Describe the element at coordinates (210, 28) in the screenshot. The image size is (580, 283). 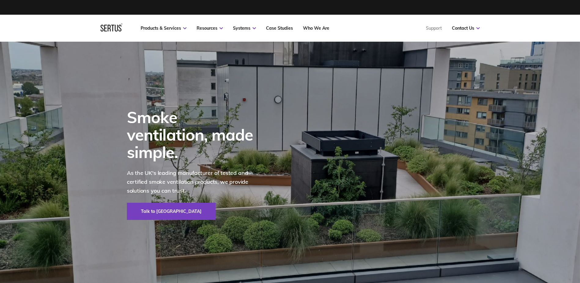
I see `a: Resources` at that location.